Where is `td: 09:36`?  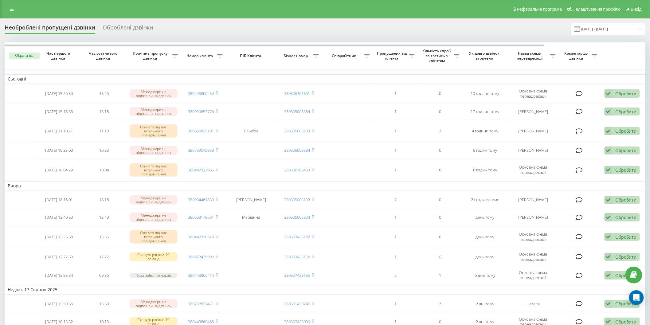 td: 09:36 is located at coordinates (104, 275).